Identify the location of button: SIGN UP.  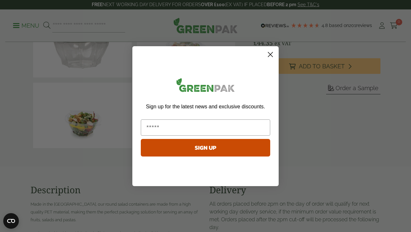
(206, 148).